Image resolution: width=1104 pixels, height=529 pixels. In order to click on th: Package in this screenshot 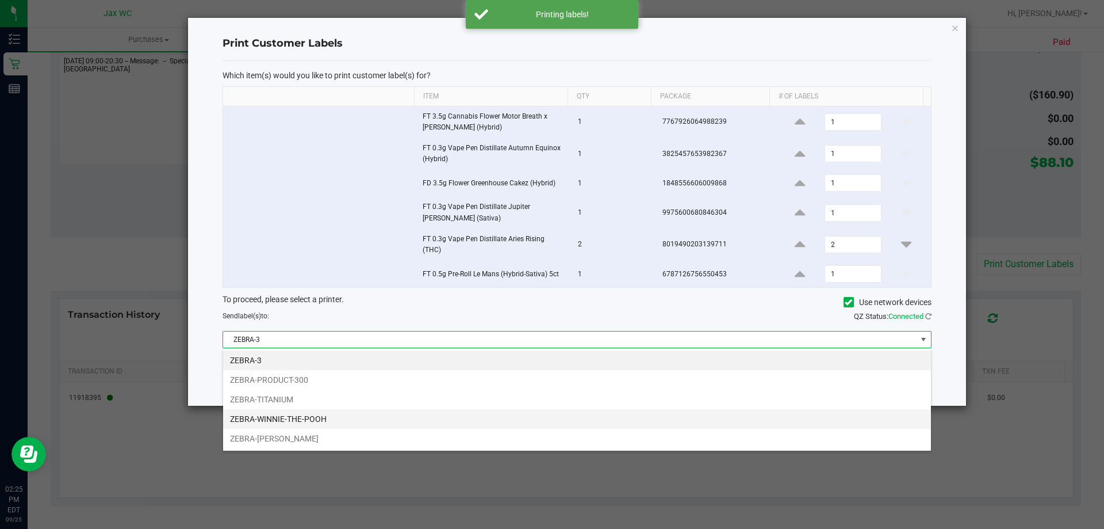, I will do `click(710, 97)`.